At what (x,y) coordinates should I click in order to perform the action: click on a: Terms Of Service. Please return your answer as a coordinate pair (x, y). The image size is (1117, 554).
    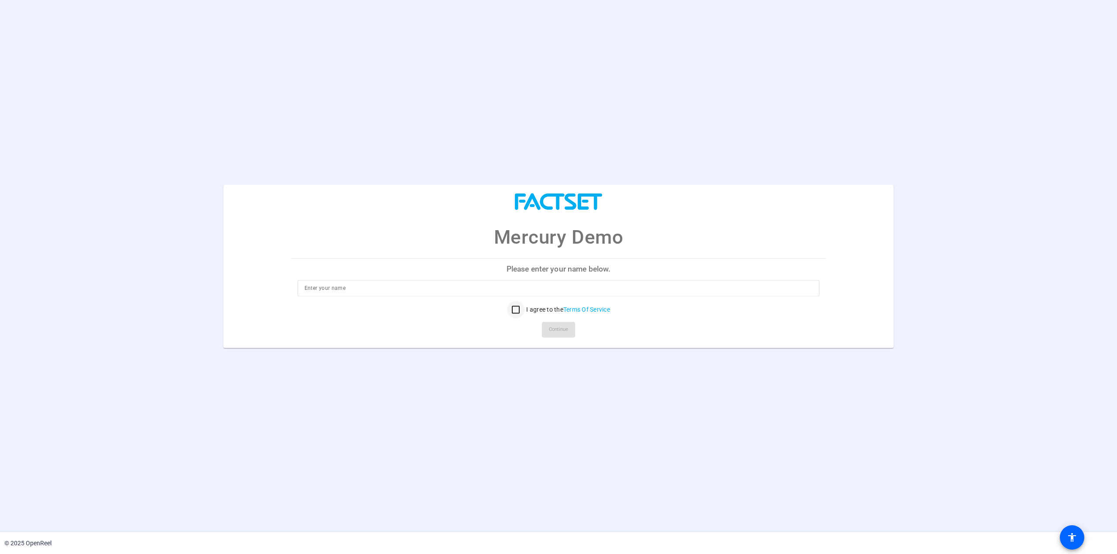
    Looking at the image, I should click on (586, 310).